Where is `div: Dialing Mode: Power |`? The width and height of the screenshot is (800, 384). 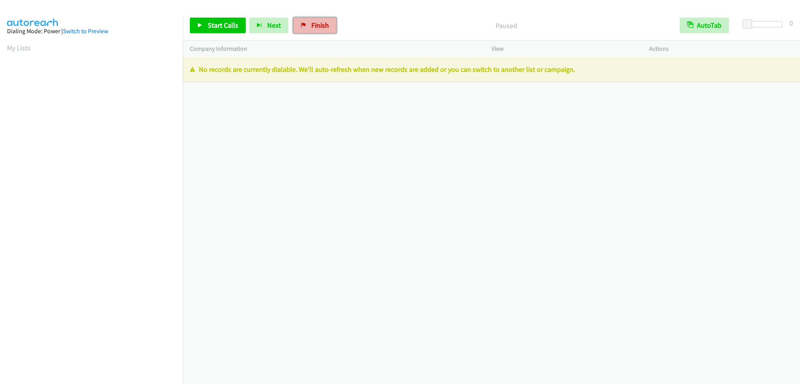 div: Dialing Mode: Power | is located at coordinates (91, 31).